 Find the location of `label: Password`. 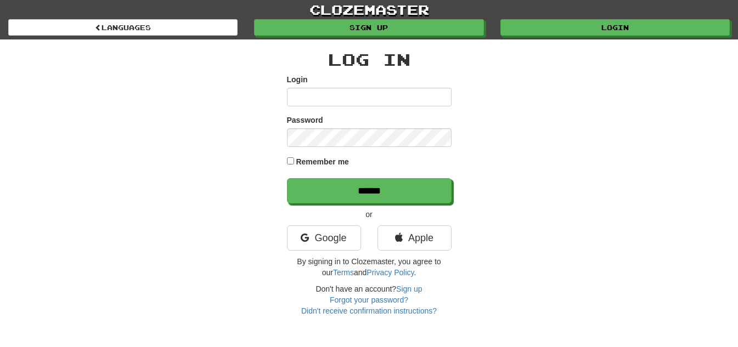

label: Password is located at coordinates (305, 120).